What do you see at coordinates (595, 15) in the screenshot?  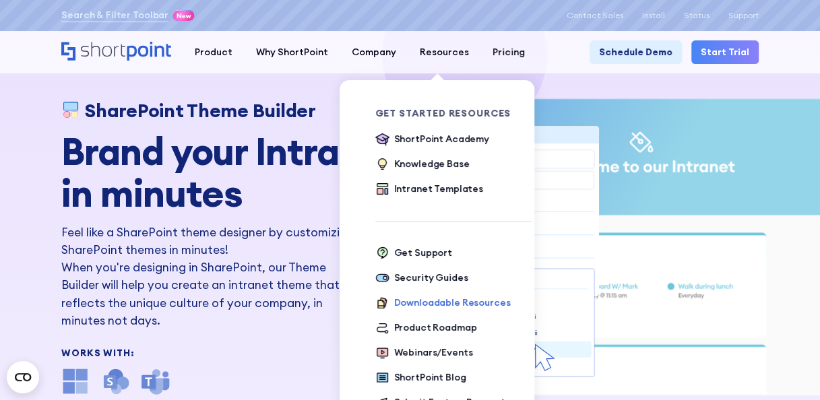 I see `a: Contact Sales` at bounding box center [595, 15].